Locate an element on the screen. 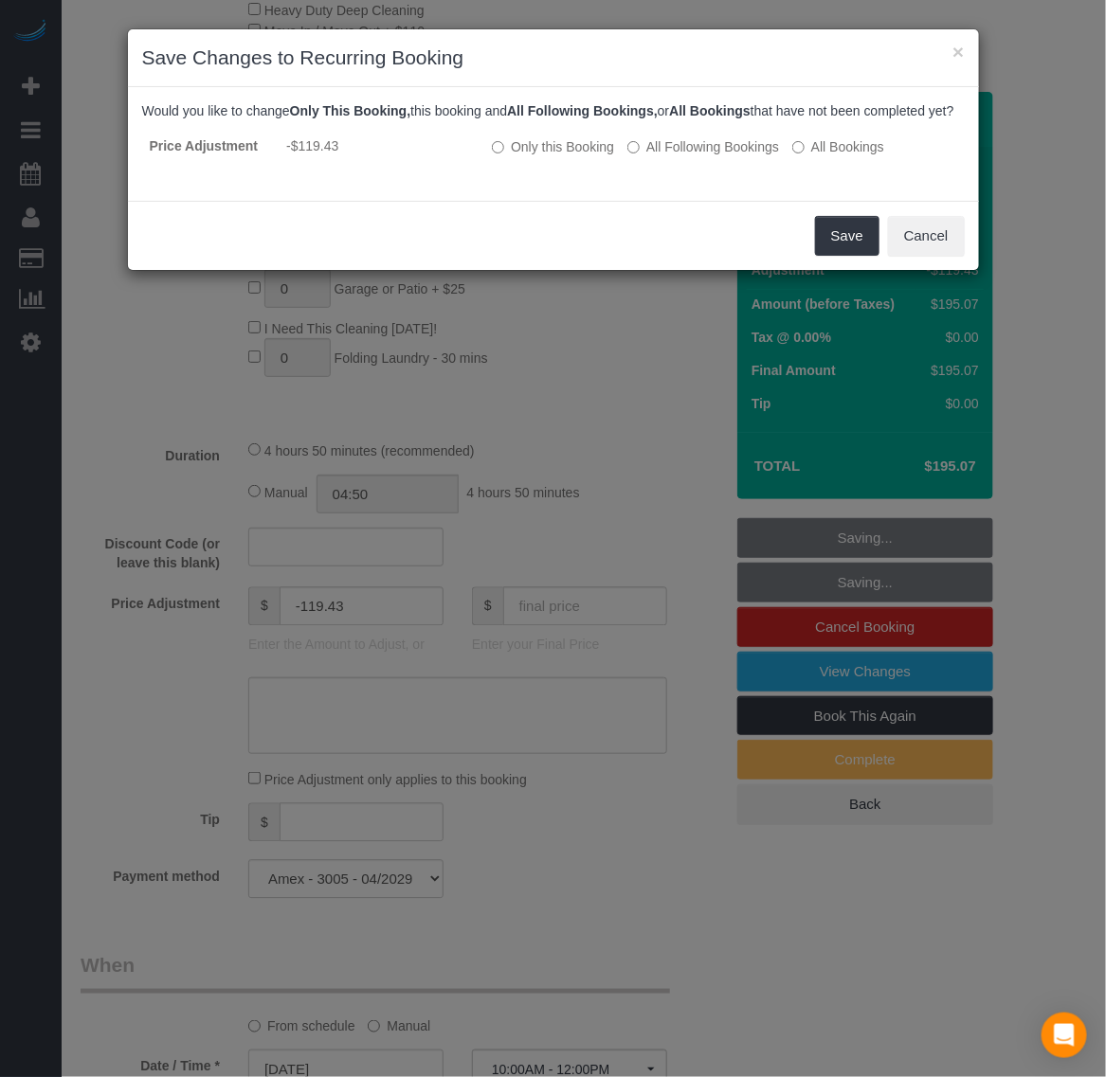 Image resolution: width=1106 pixels, height=1077 pixels. b: All Bookings is located at coordinates (710, 111).